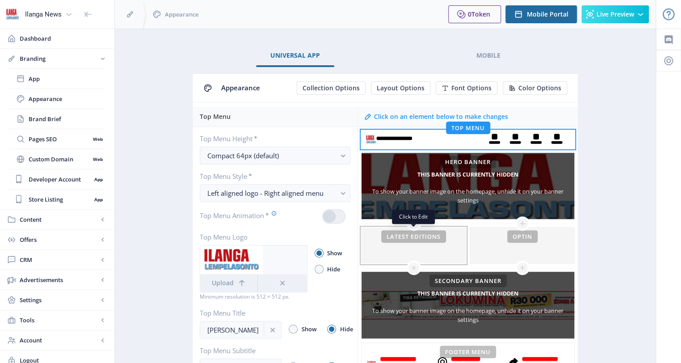 The height and width of the screenshot is (363, 681). I want to click on a: Universal App, so click(295, 55).